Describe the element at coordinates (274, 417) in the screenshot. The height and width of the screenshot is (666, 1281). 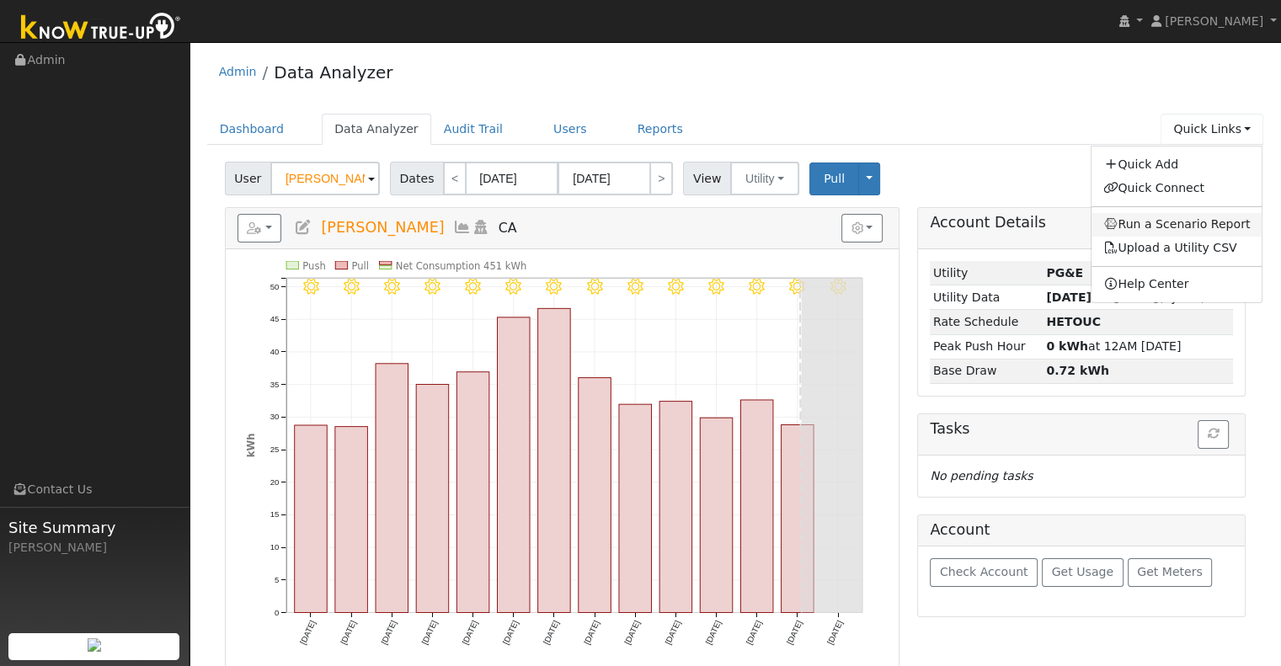
I see `text: 30` at that location.